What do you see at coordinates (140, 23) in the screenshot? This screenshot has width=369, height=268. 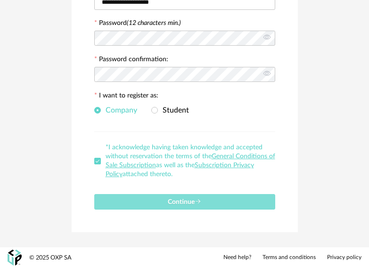 I see `label: Password` at bounding box center [140, 23].